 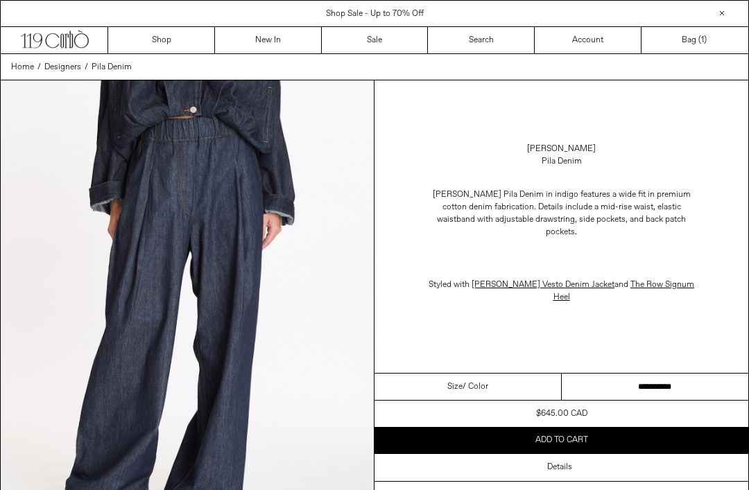 What do you see at coordinates (481, 40) in the screenshot?
I see `a: Search` at bounding box center [481, 40].